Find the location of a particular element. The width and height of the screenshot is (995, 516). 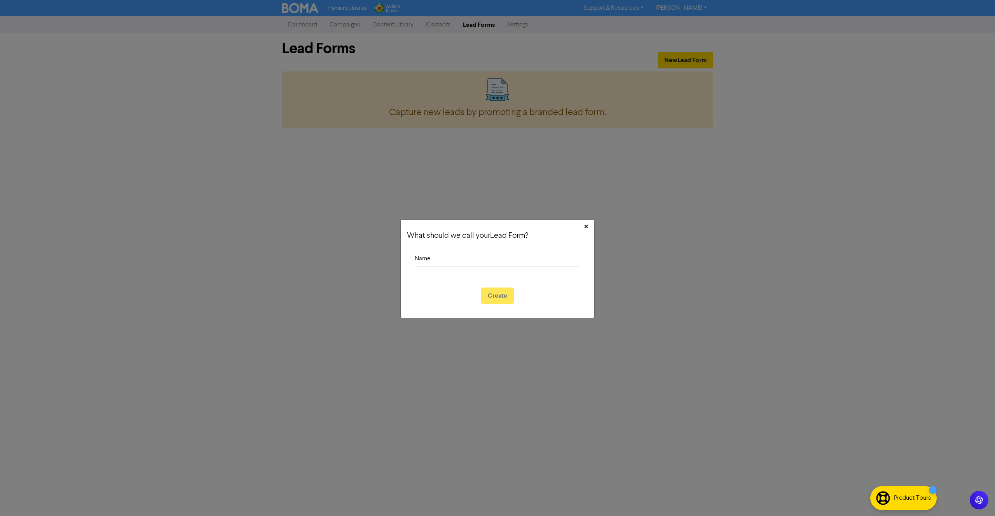

p: What should we call your Lead Form ? is located at coordinates (467, 236).